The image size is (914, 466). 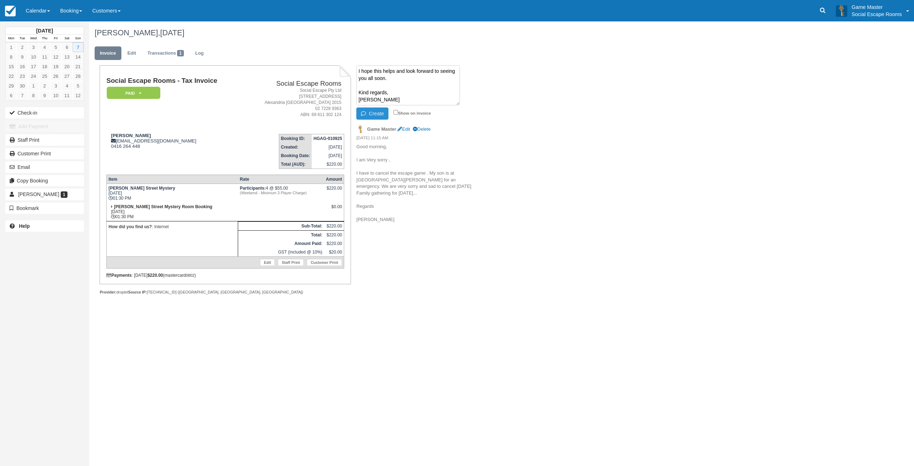 I want to click on button: Email, so click(x=45, y=167).